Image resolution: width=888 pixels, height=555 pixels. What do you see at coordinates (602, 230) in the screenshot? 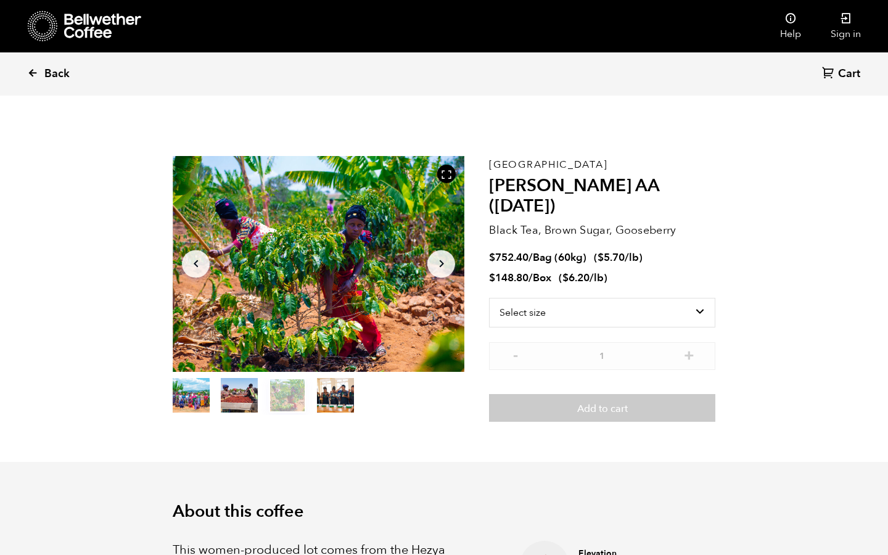
I see `p: Black Tea, Brown Sugar, Gooseberry` at bounding box center [602, 230].